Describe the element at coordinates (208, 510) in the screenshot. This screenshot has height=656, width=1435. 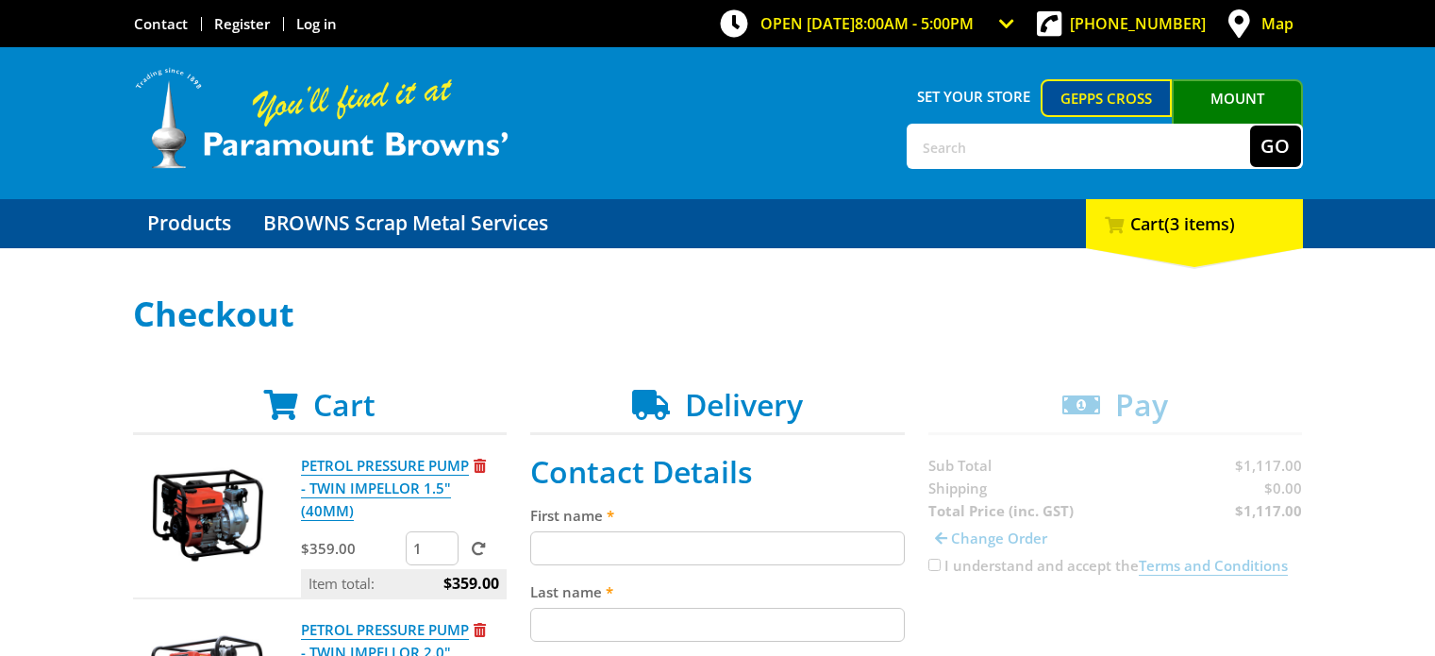
I see `img: PETROL PRESSURE PUMP - TWIN IMPELLOR 1.5" (40MM)` at that location.